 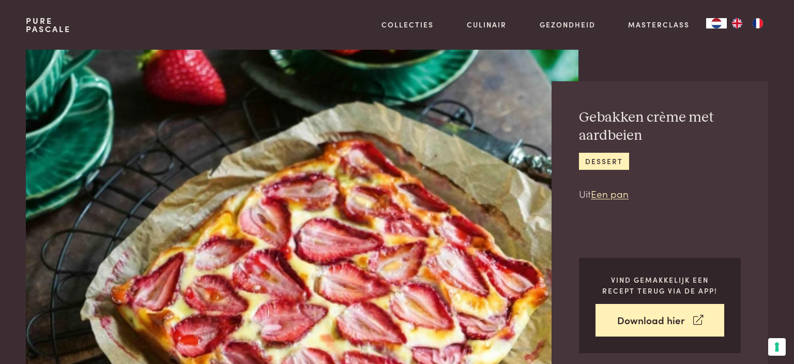 What do you see at coordinates (748, 23) in the screenshot?
I see `ul: Language list` at bounding box center [748, 23].